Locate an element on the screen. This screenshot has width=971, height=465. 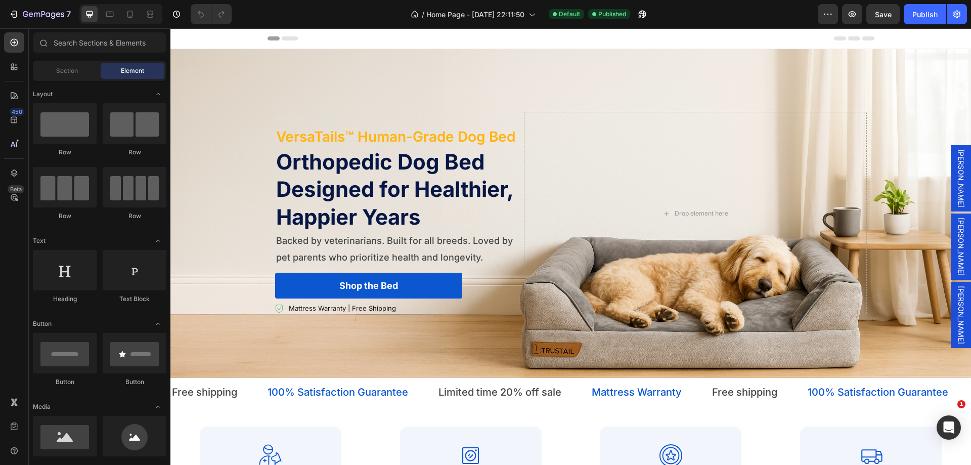
p: Rated 4.5/5 Based on 895 Reviews is located at coordinates (161, 89).